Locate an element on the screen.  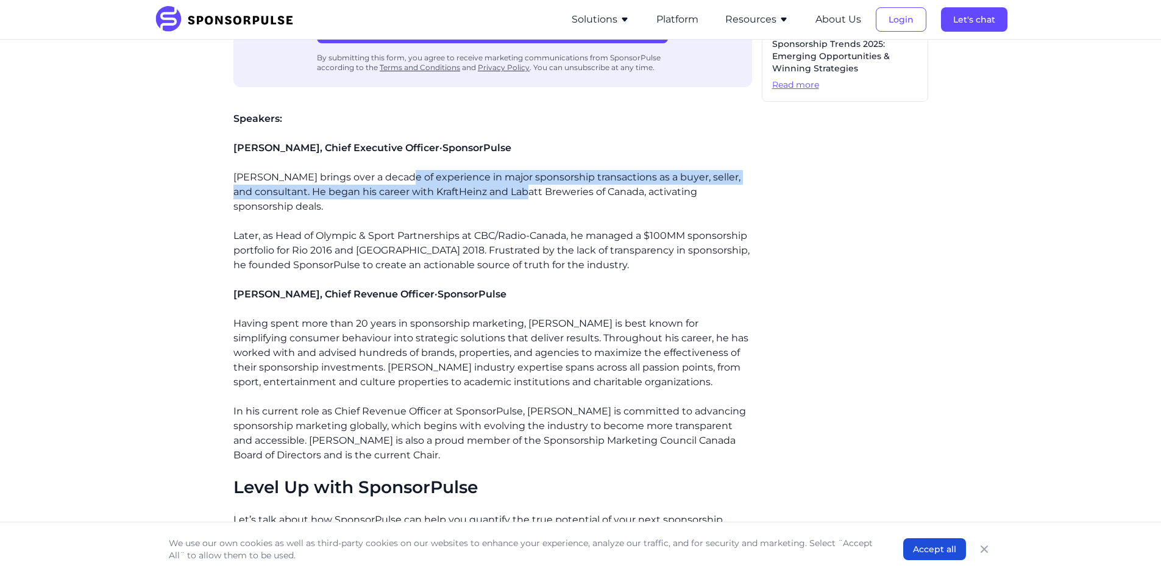
button: About Us is located at coordinates (838, 20).